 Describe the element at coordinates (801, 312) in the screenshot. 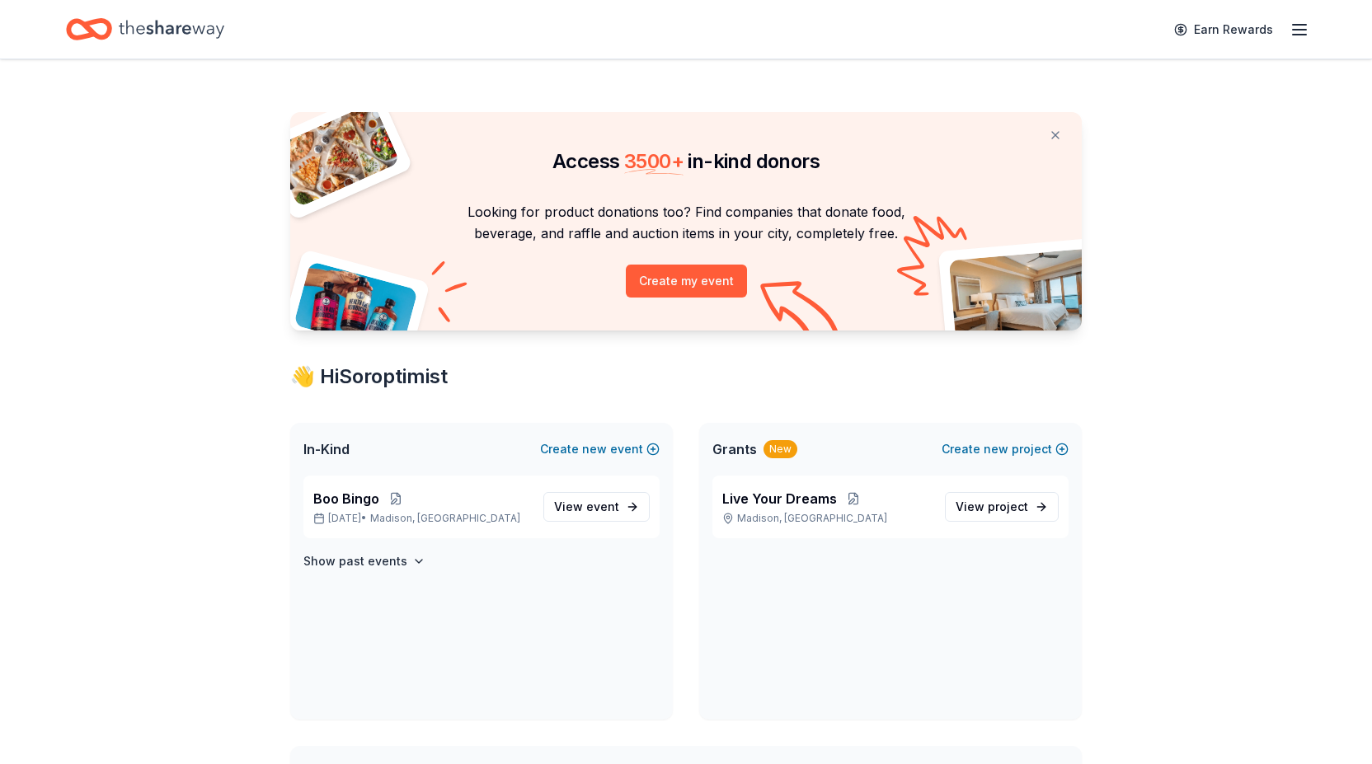

I see `img: Curvy arrow` at that location.